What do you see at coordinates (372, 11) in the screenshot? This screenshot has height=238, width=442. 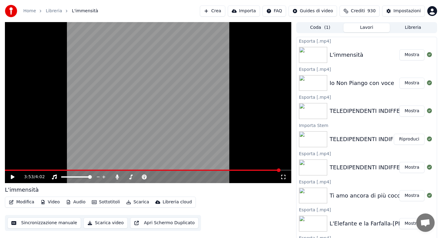 I see `span: 930` at bounding box center [372, 11].